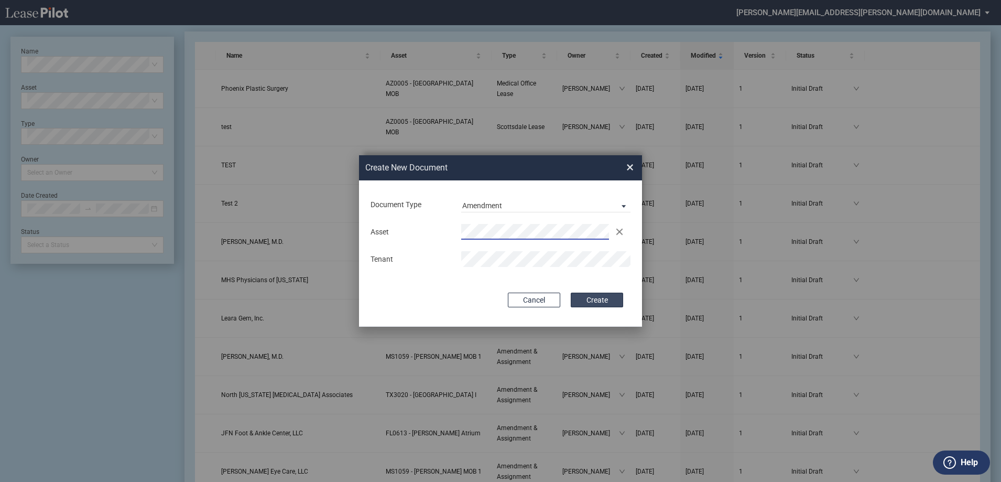 This screenshot has width=1001, height=482. Describe the element at coordinates (597, 300) in the screenshot. I see `button: Create` at that location.